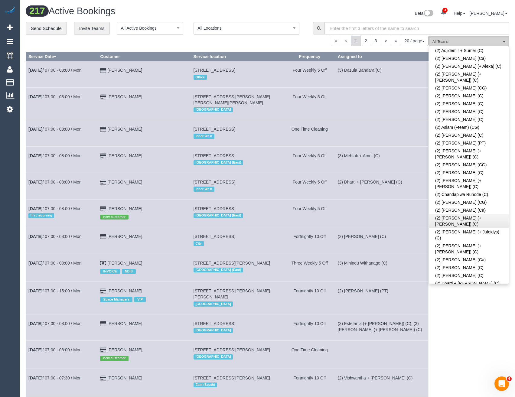 This screenshot has height=397, width=515. I want to click on th: Frequency, so click(309, 57).